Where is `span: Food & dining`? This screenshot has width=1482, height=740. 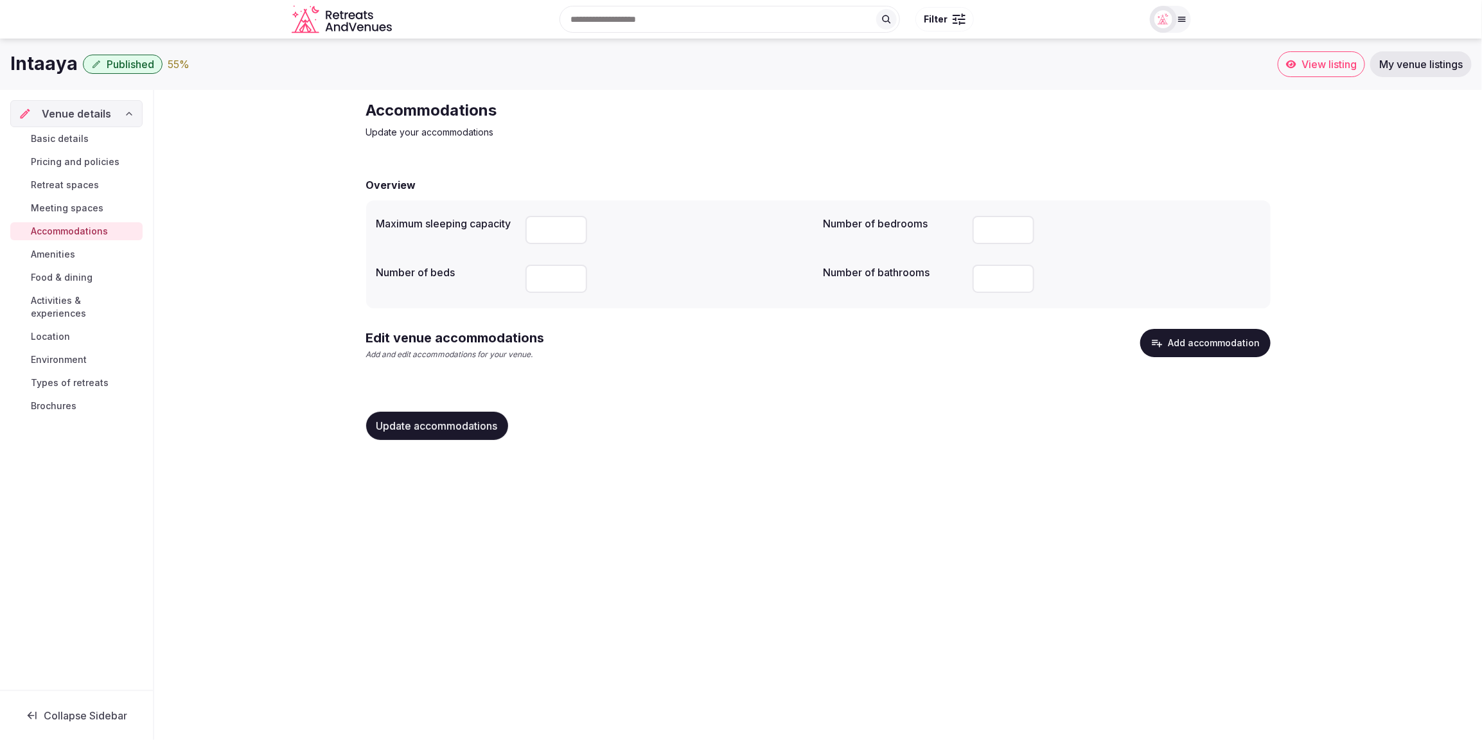
span: Food & dining is located at coordinates (62, 277).